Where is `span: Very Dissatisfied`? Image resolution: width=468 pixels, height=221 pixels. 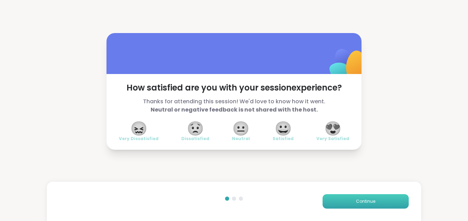 span: Very Dissatisfied is located at coordinates (139, 139).